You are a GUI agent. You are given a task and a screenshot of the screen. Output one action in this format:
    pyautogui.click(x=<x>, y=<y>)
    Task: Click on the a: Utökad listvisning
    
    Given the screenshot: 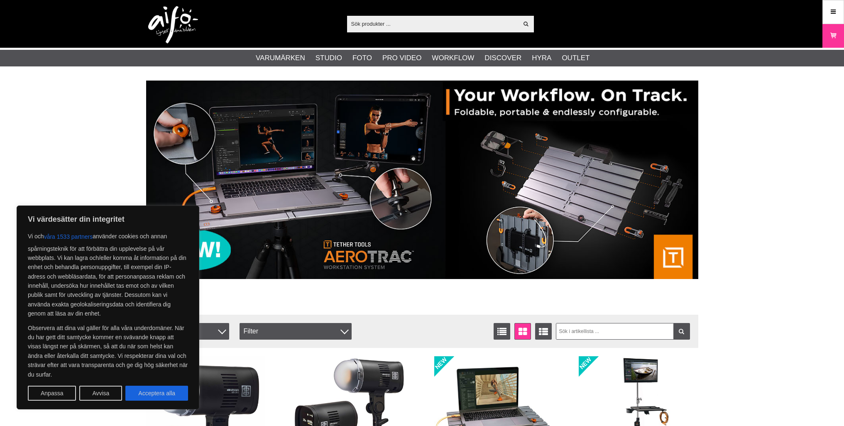 What is the action you would take?
    pyautogui.click(x=543, y=331)
    